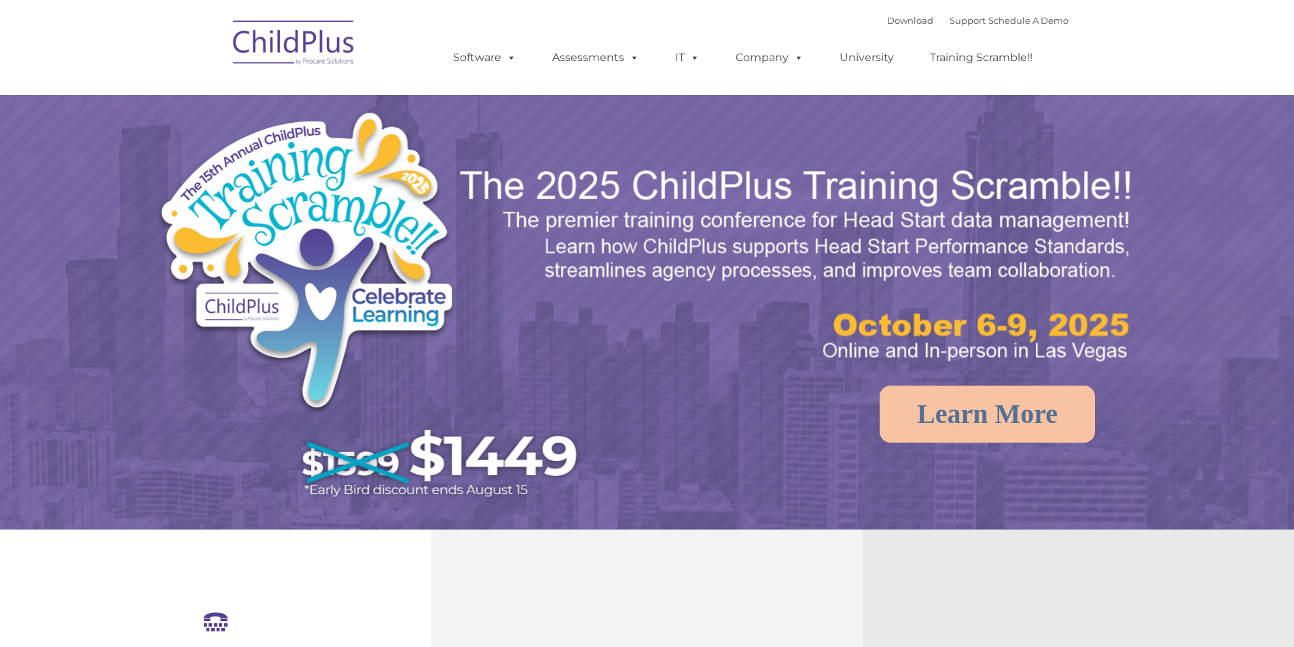 This screenshot has width=1294, height=647. What do you see at coordinates (1028, 20) in the screenshot?
I see `a: Schedule A Demo` at bounding box center [1028, 20].